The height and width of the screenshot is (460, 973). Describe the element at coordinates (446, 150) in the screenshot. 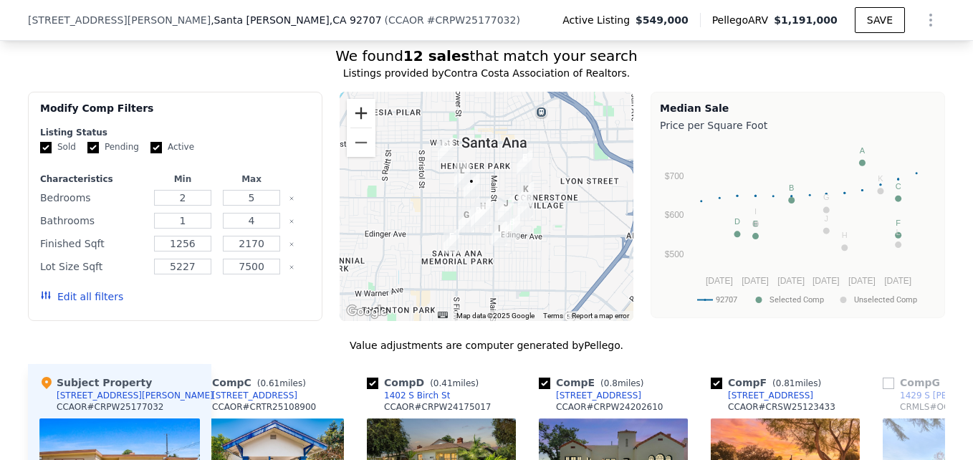

I see `div: 1009 W Myrtle St` at that location.